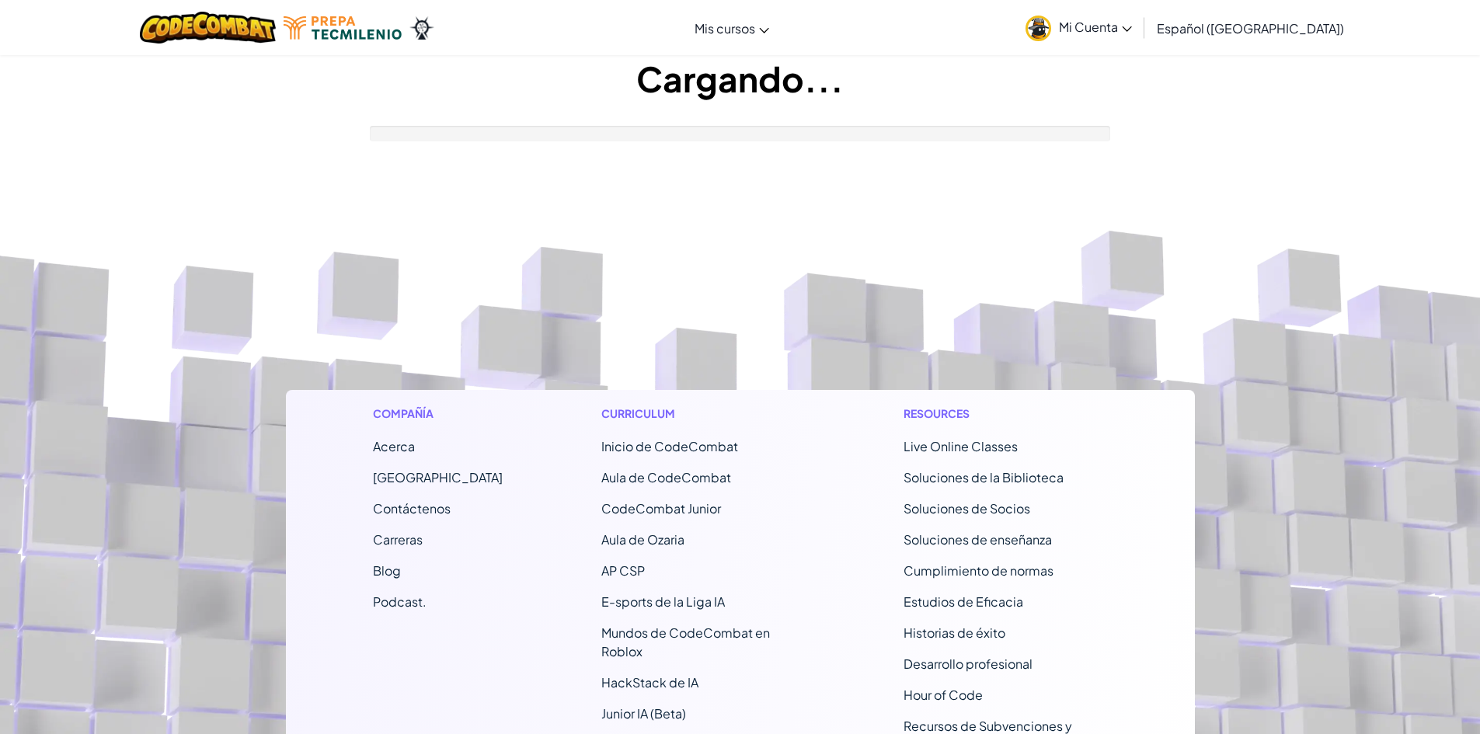 The height and width of the screenshot is (734, 1480). I want to click on a: Desarrollo profesional, so click(968, 663).